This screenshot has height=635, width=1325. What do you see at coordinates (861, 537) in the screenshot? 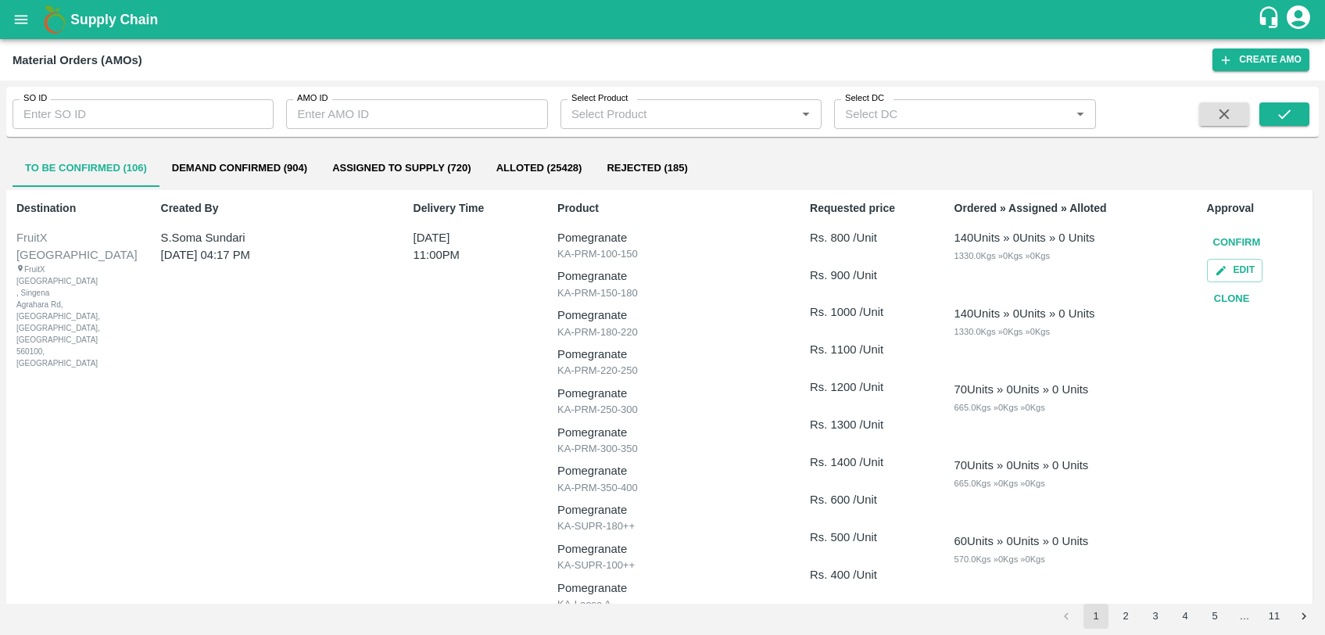
I see `p: Rs. 500 /Unit` at bounding box center [861, 537].